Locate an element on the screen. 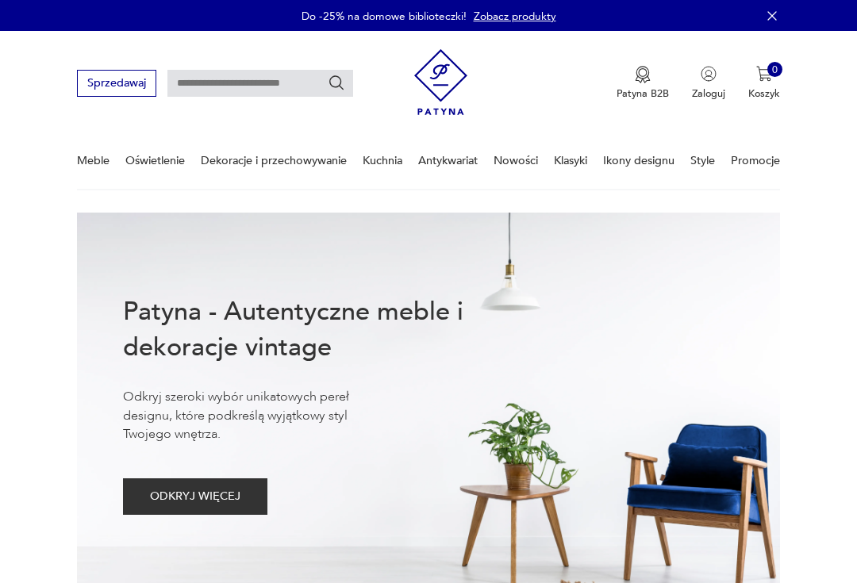  p: Odkryj szeroki wybór unikatowych pereł designu, które podkreślą wyjątkowy styl Twojego wnętrza. is located at coordinates (259, 416).